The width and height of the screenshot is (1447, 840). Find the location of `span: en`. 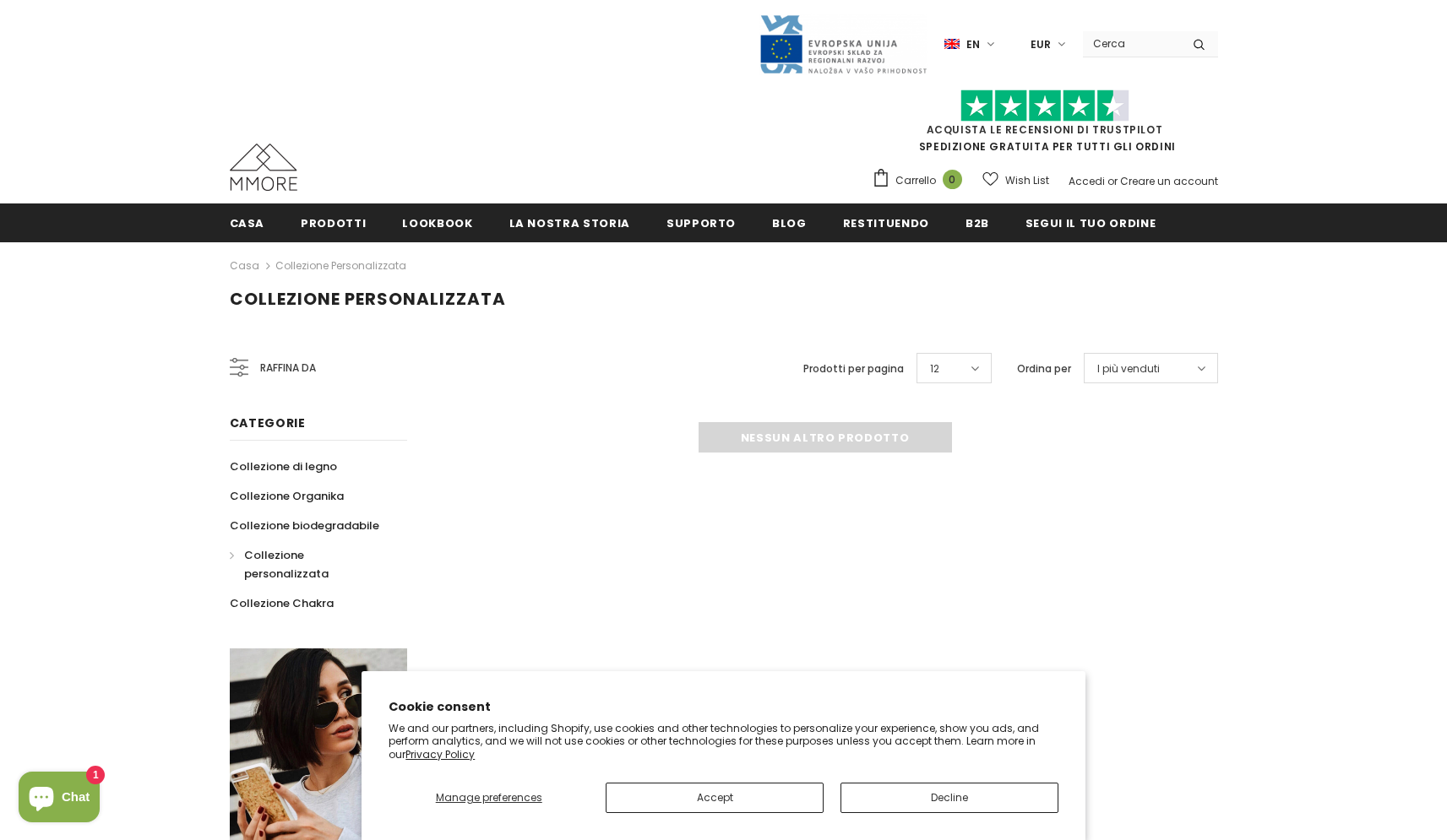

span: en is located at coordinates (973, 45).